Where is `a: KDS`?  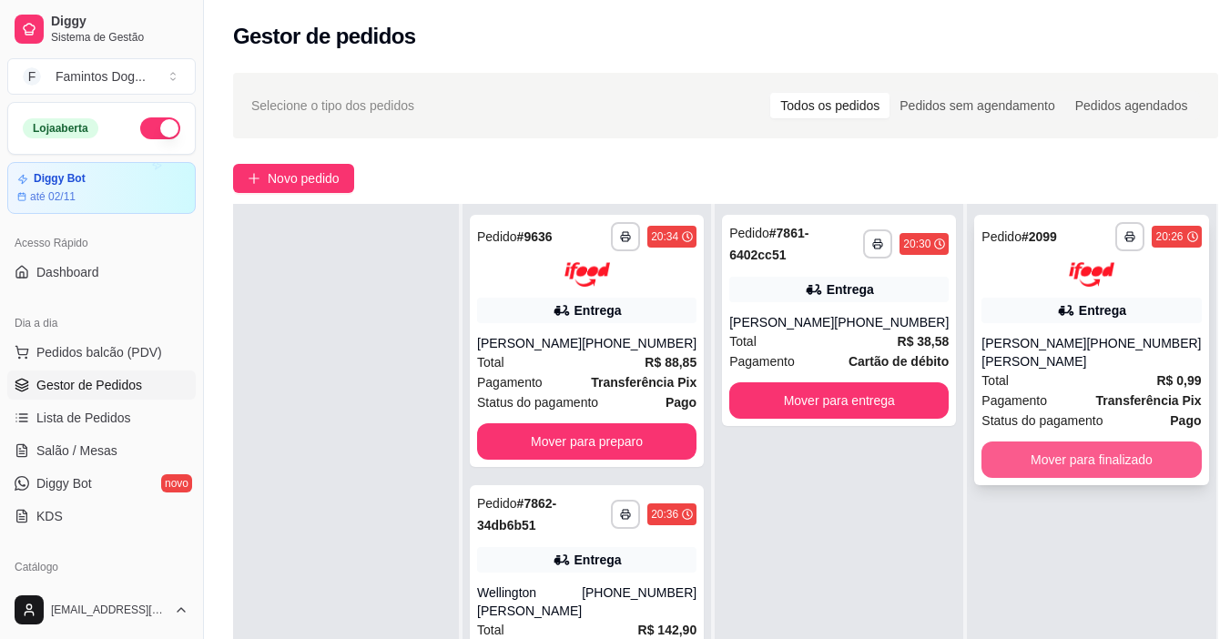
a: KDS is located at coordinates (101, 516).